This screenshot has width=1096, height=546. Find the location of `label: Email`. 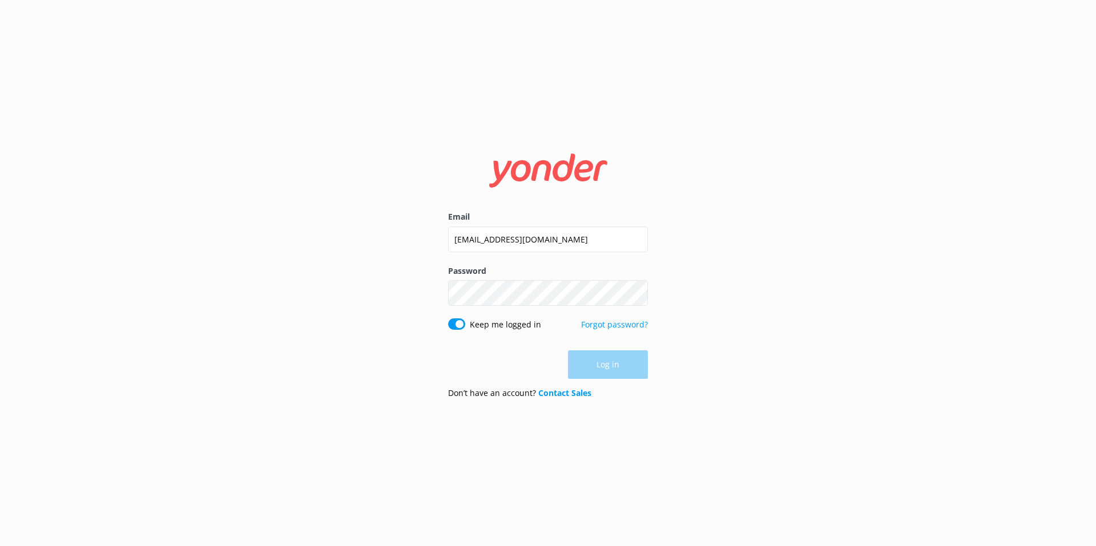

label: Email is located at coordinates (548, 217).